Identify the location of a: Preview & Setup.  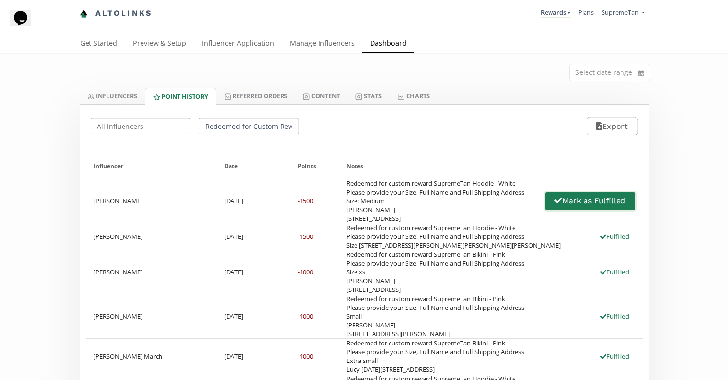
(159, 44).